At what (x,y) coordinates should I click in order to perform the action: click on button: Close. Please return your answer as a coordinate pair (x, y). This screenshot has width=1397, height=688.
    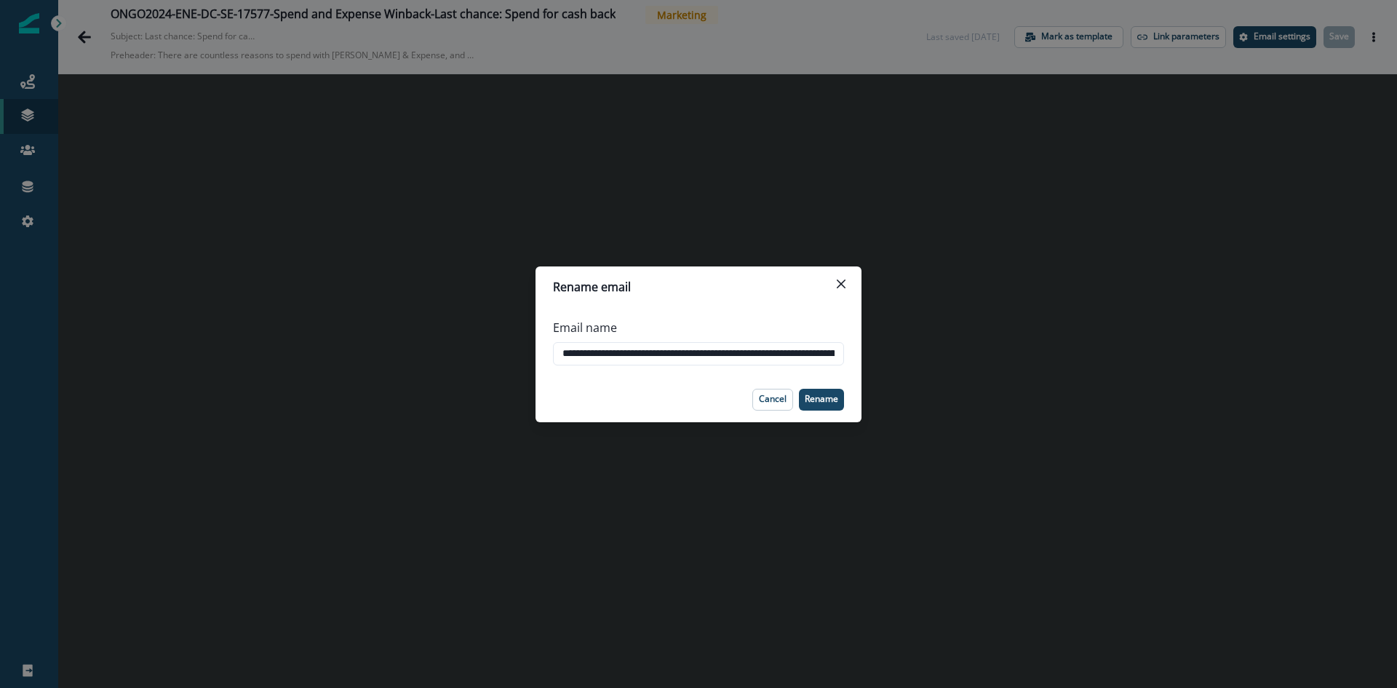
    Looking at the image, I should click on (841, 284).